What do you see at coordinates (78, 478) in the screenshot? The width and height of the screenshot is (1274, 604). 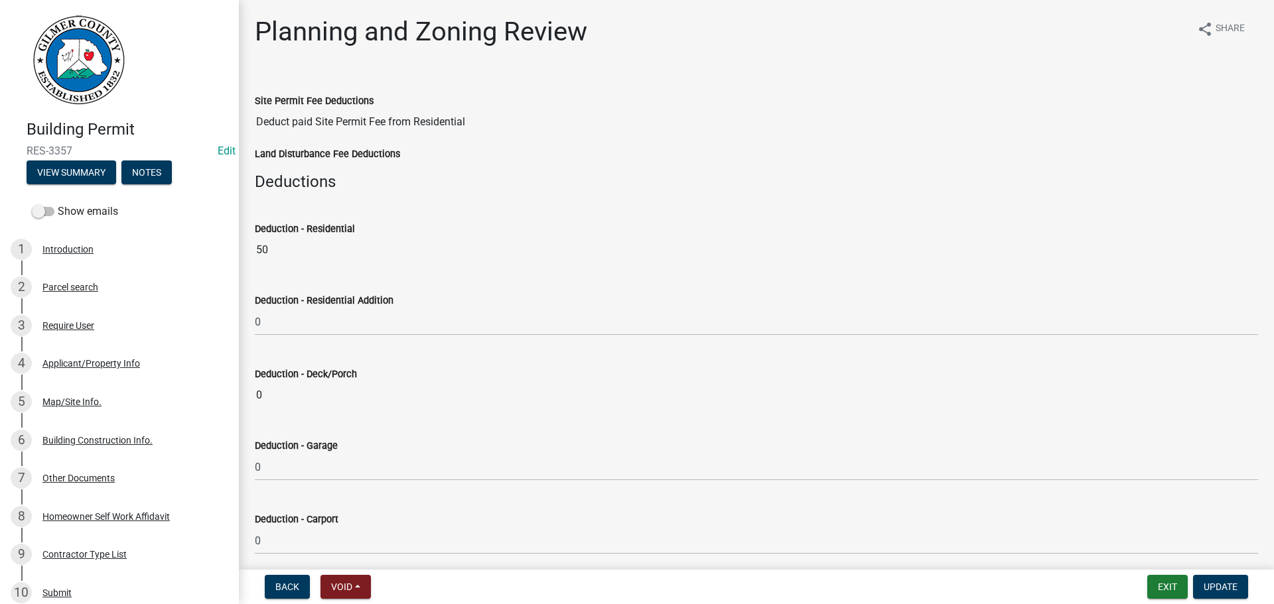 I see `div: Other Documents` at bounding box center [78, 478].